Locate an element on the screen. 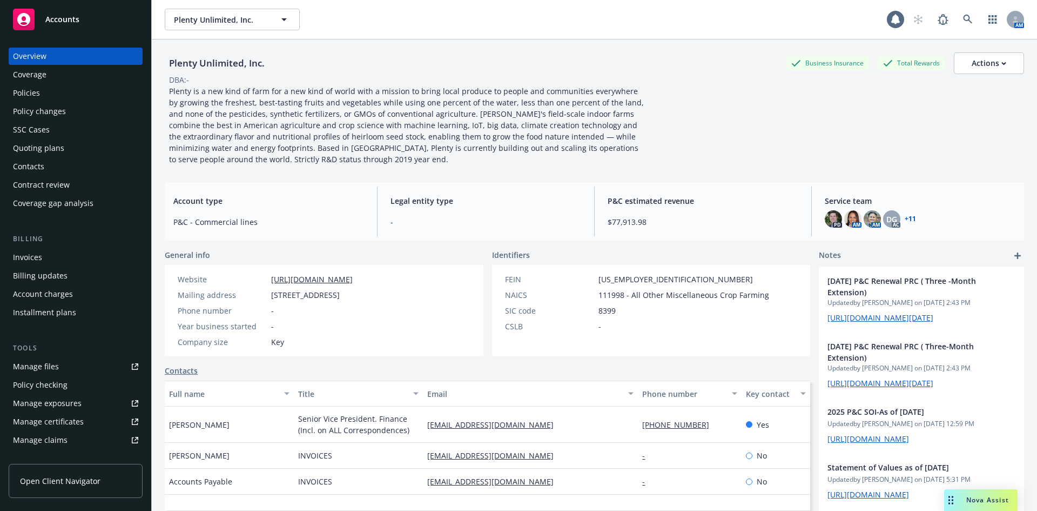  span: Plenty Unlimited, Inc. is located at coordinates (220, 19).